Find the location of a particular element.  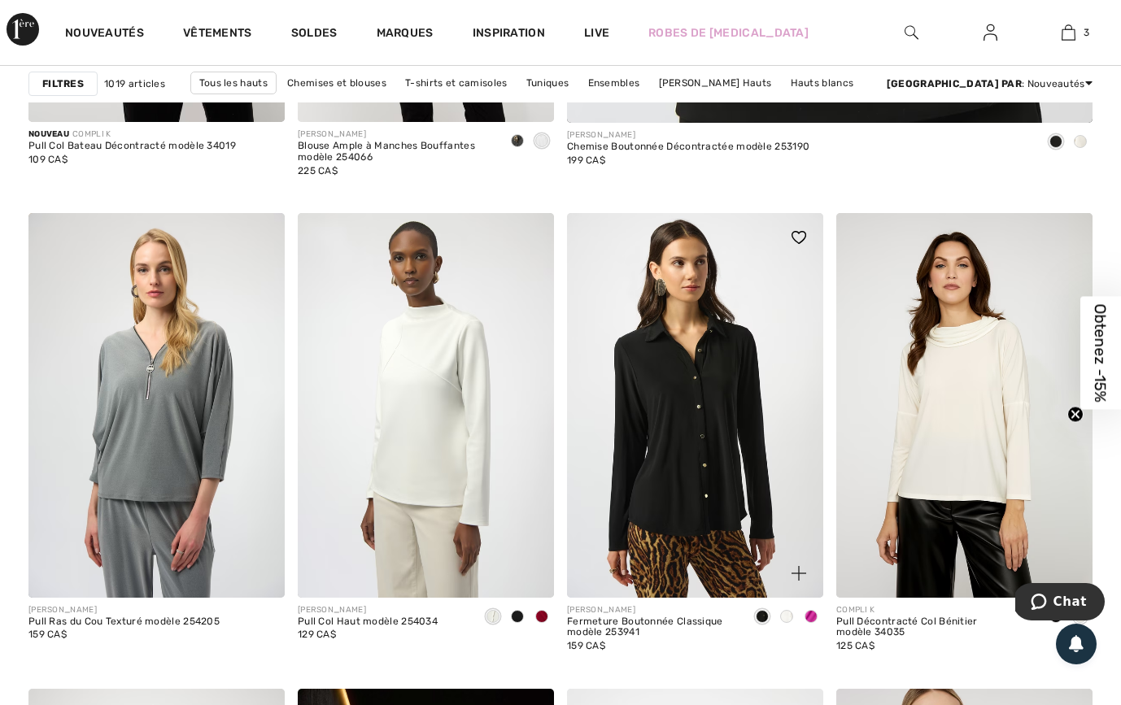

a: Pull Décontracté Col Bénitier modèle 34035. Noir is located at coordinates (964, 405).